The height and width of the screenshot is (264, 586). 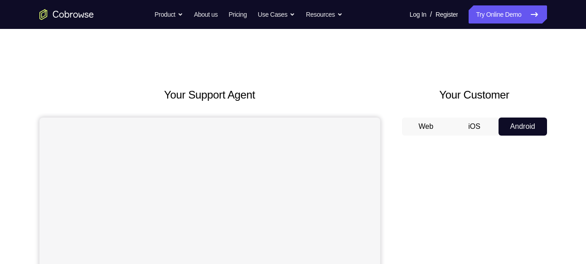 I want to click on a: Pricing, so click(x=237, y=14).